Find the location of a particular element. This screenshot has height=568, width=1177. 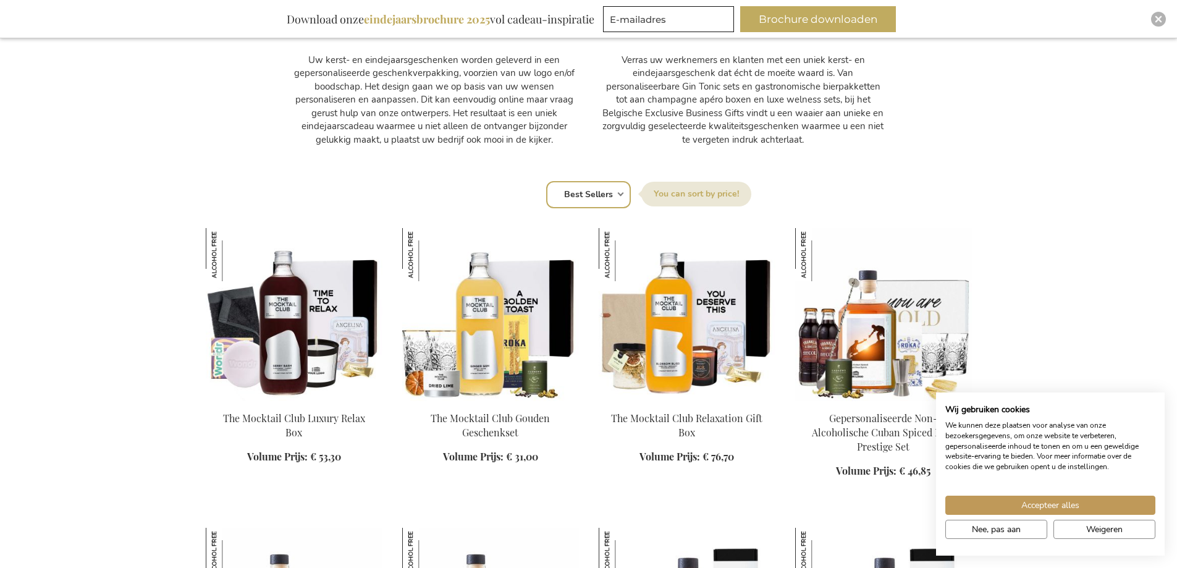

span: Weigeren is located at coordinates (1104, 529).